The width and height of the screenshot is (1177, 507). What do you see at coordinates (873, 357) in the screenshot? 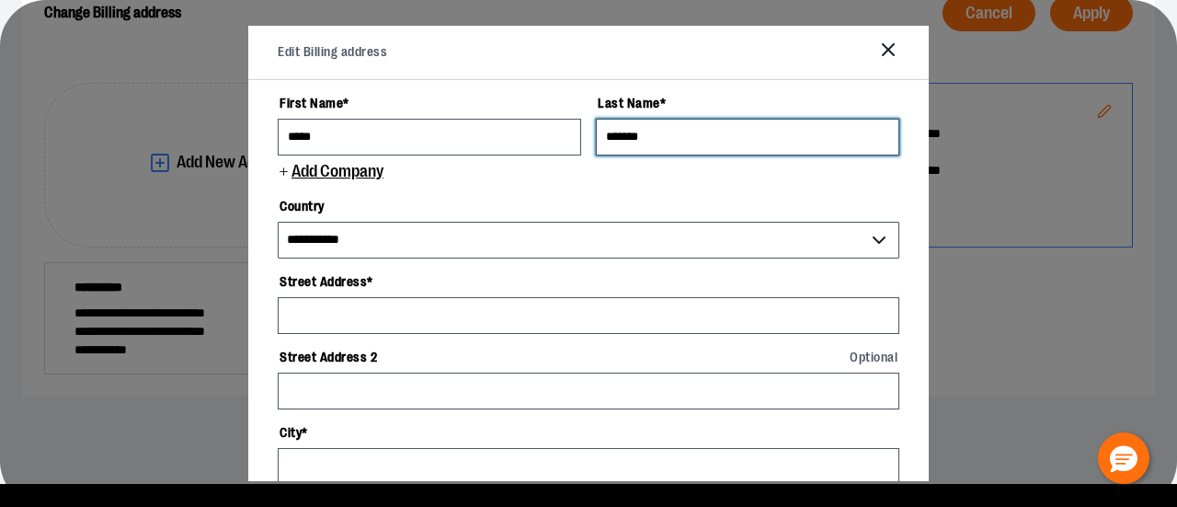
I see `span: Optional` at bounding box center [873, 357].